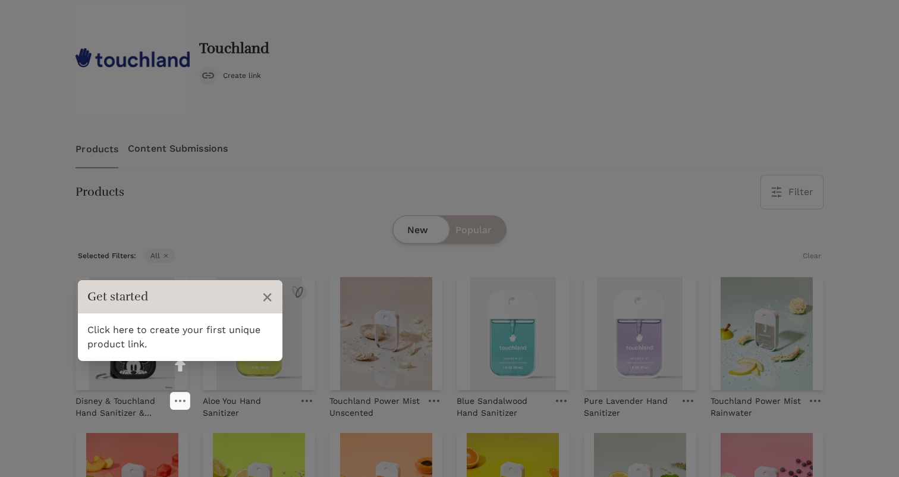 The image size is (899, 477). What do you see at coordinates (178, 149) in the screenshot?
I see `a: Content Submissions` at bounding box center [178, 149].